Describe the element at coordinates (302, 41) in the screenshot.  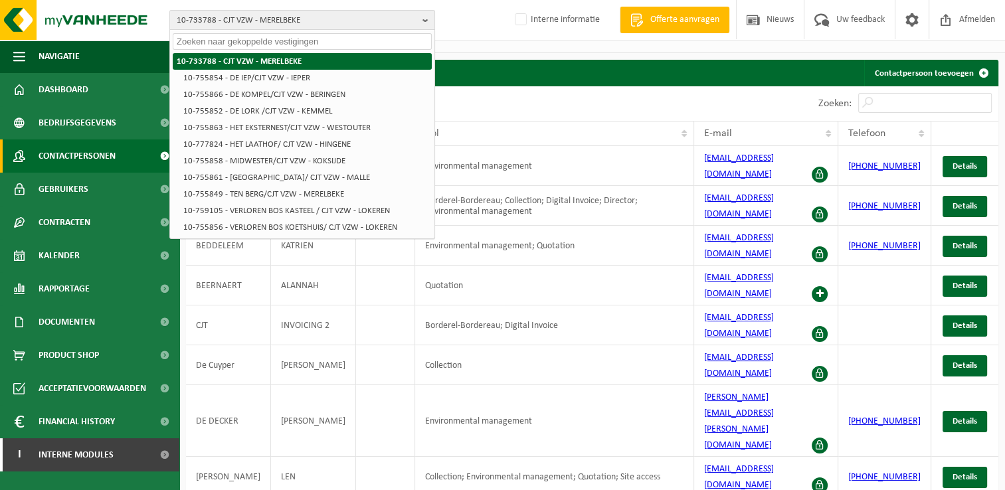
I see `input: Zoeken naar gekoppelde vestigingen` at that location.